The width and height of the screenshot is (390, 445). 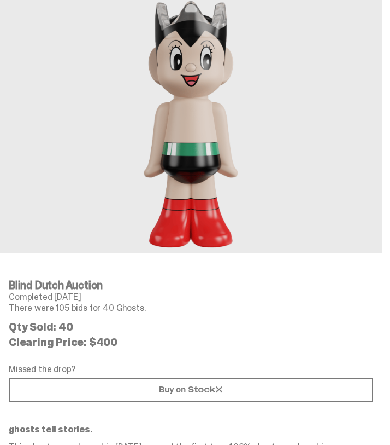 What do you see at coordinates (191, 285) in the screenshot?
I see `h4: Blind Dutch Auction` at bounding box center [191, 285].